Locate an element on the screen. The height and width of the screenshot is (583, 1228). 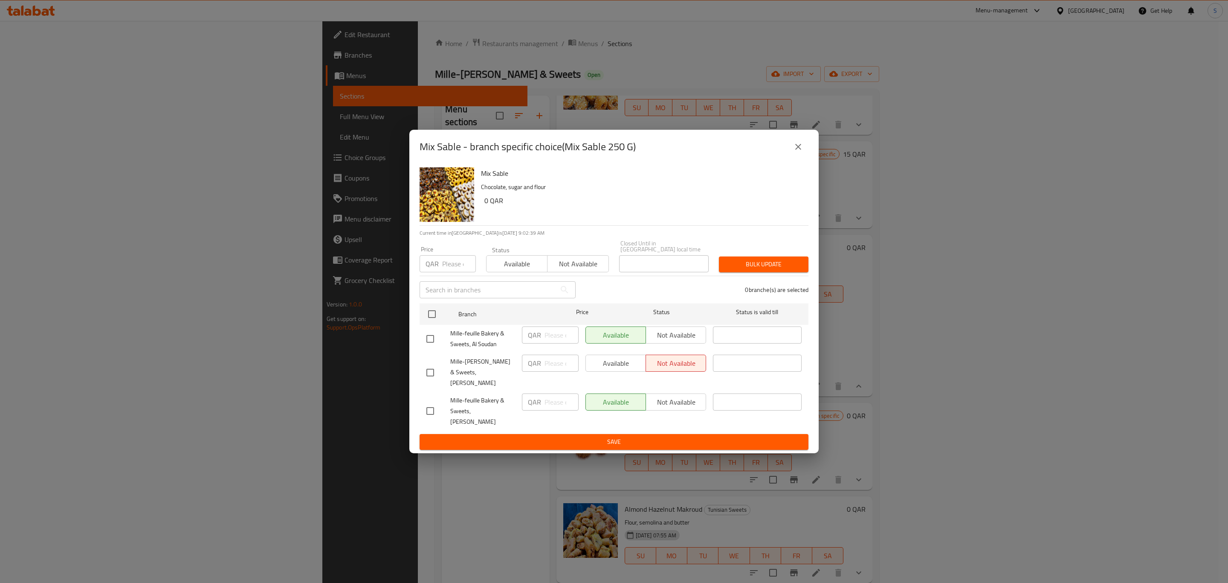
span: Available is located at coordinates (517, 264).